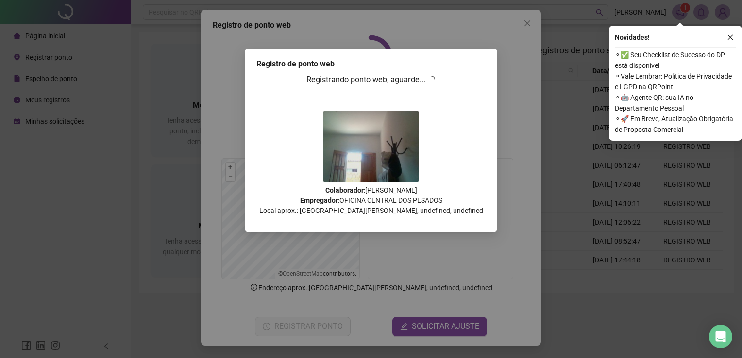  What do you see at coordinates (371, 64) in the screenshot?
I see `div: Registro de ponto web` at bounding box center [371, 64].